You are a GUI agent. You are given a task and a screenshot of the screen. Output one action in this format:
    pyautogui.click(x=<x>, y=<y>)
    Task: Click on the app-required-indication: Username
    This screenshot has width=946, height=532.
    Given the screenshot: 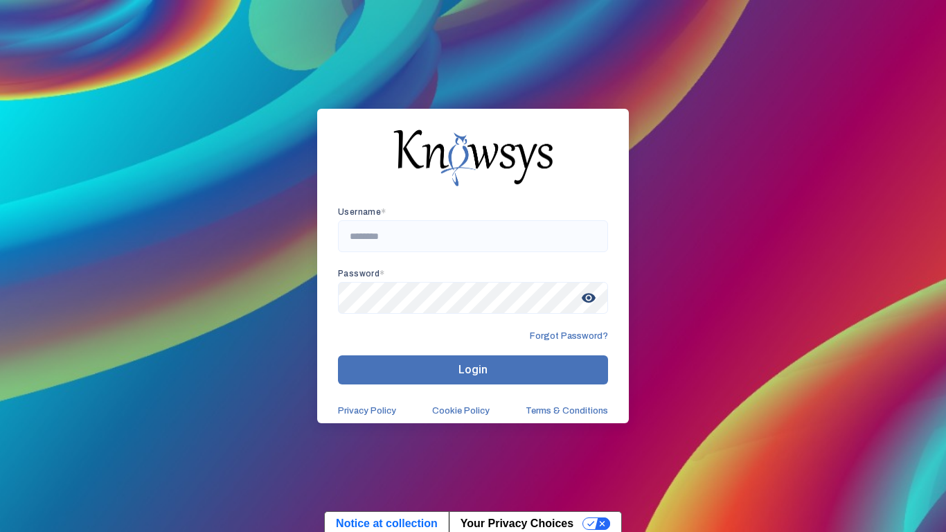 What is the action you would take?
    pyautogui.click(x=362, y=212)
    